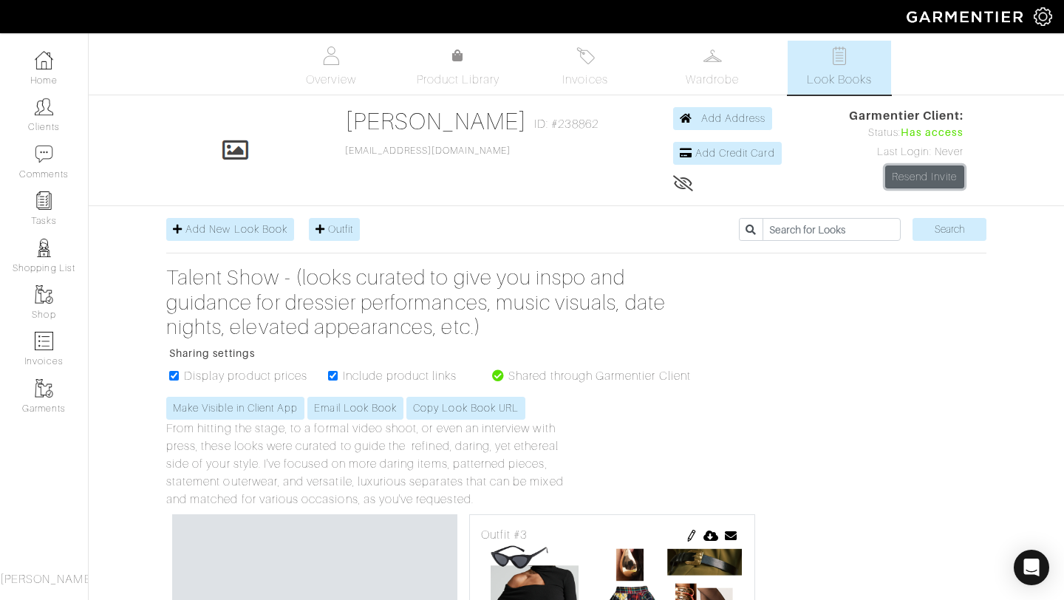 The width and height of the screenshot is (1064, 600). Describe the element at coordinates (932, 133) in the screenshot. I see `span: Has access` at that location.